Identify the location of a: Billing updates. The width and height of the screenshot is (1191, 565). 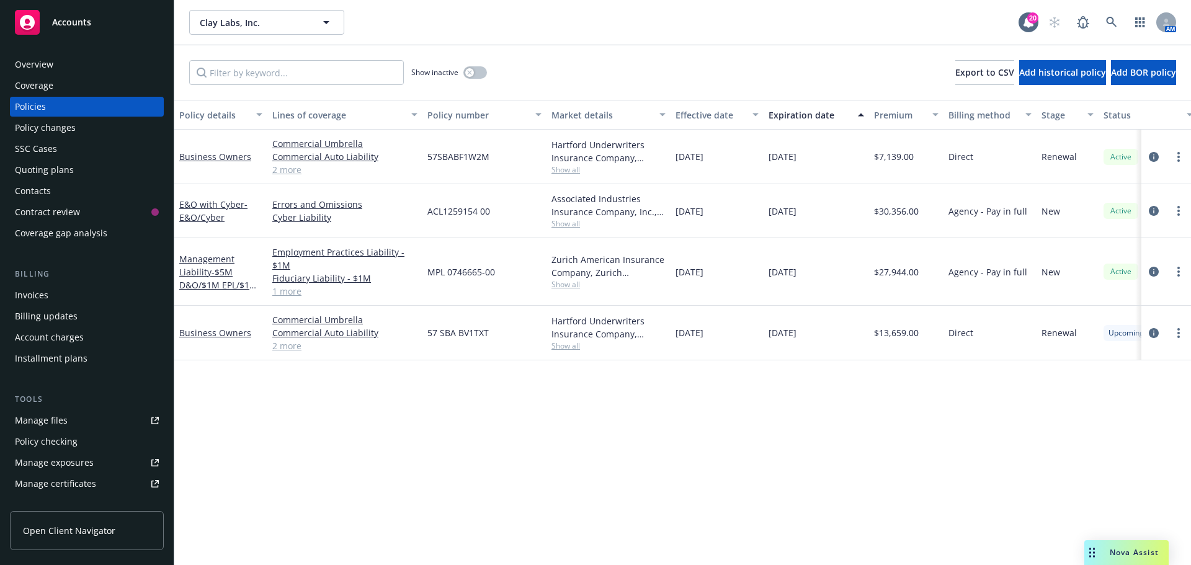
(87, 316).